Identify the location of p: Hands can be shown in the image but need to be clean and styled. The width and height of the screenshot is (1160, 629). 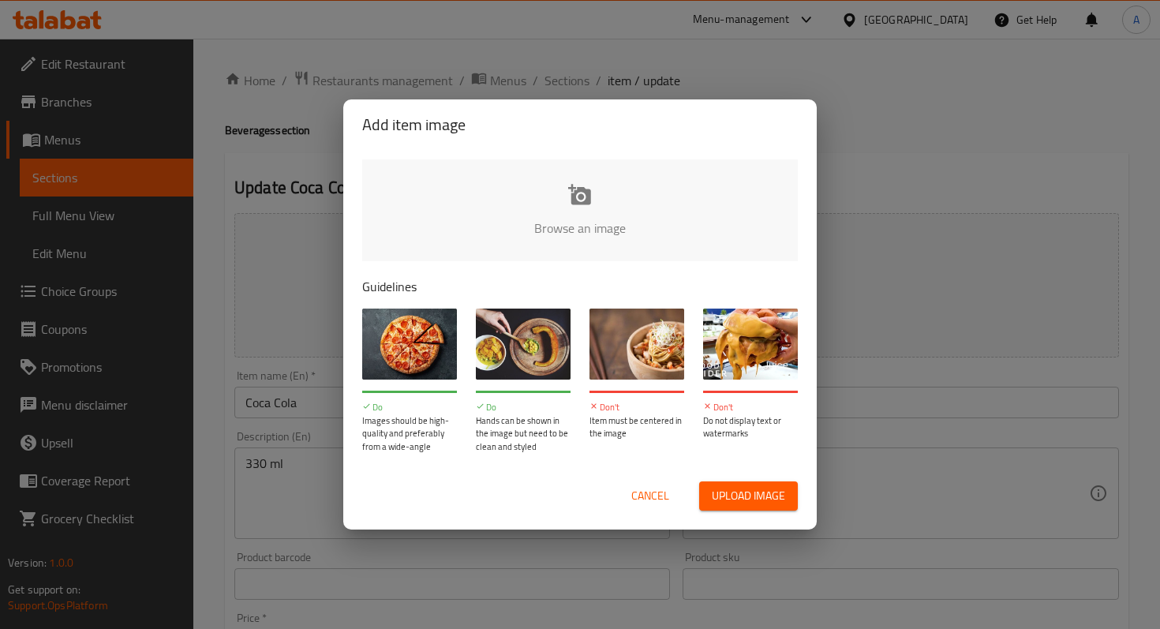
(523, 434).